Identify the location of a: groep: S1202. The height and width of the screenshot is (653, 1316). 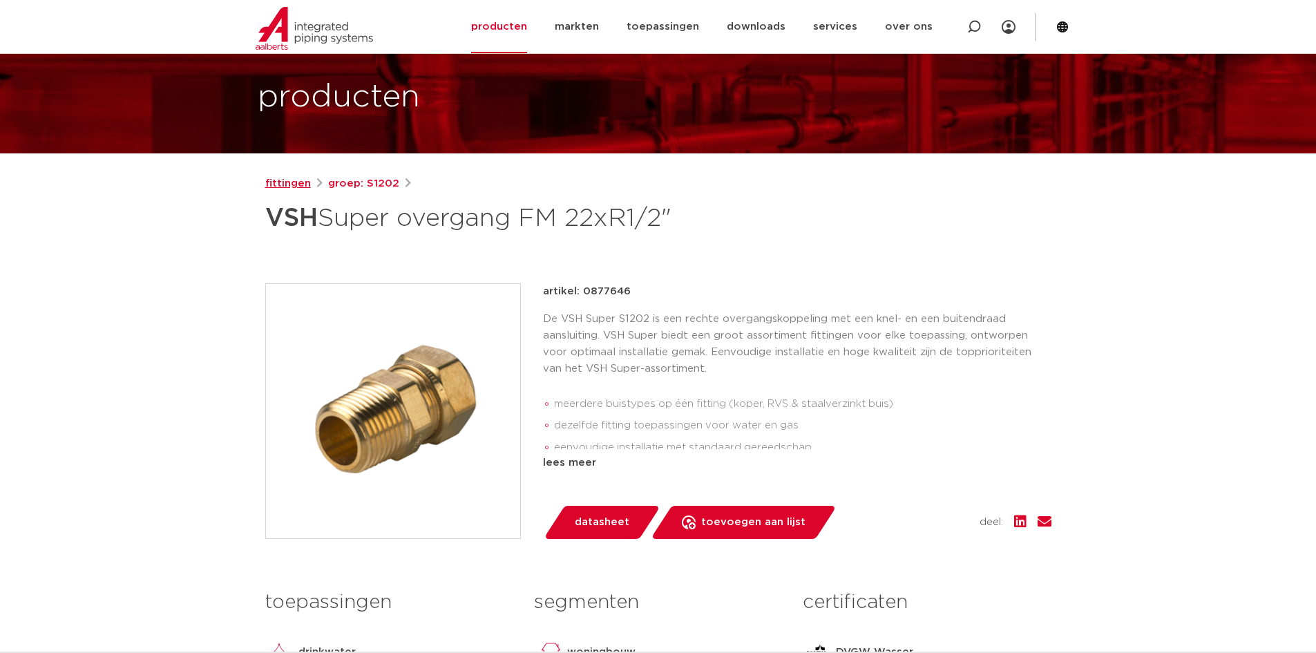
(363, 184).